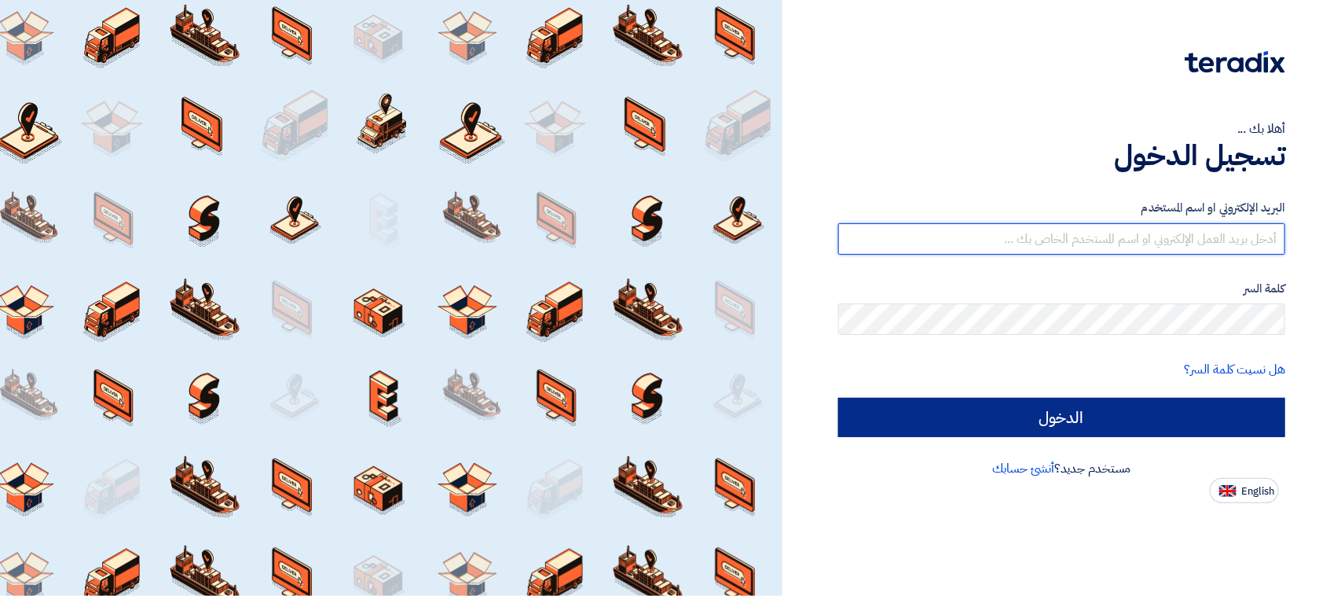 The height and width of the screenshot is (596, 1341). I want to click on img: en-US.png, so click(1228, 490).